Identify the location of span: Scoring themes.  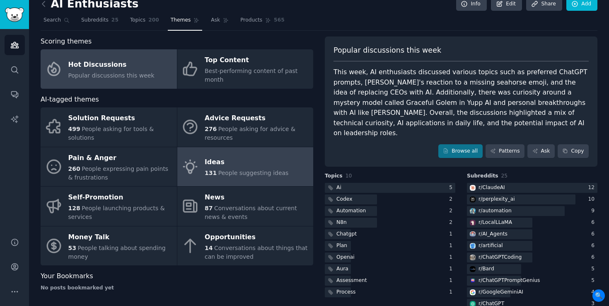
(66, 41).